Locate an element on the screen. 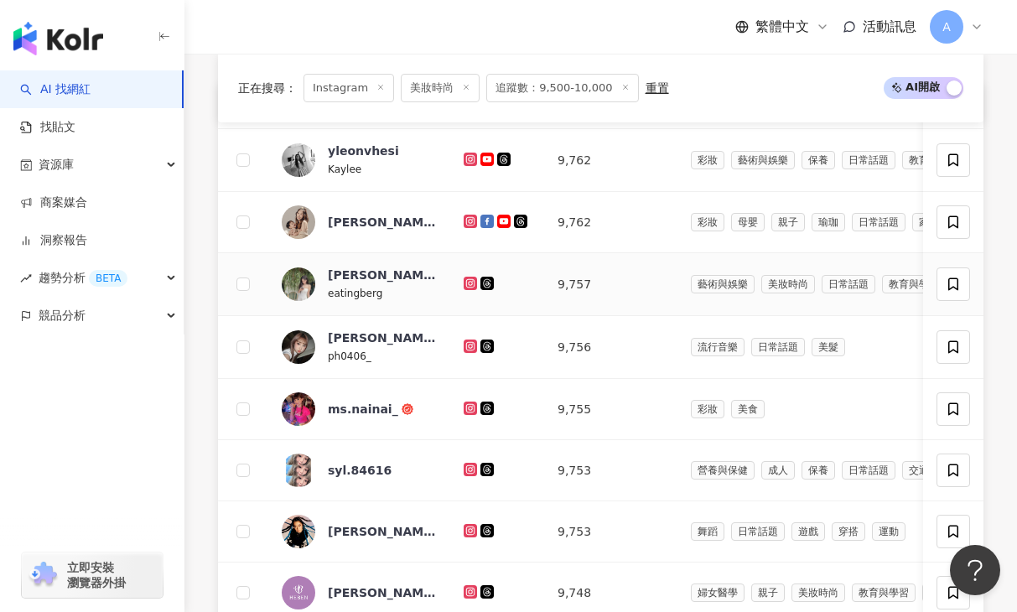 The image size is (1017, 612). img: chrome extension is located at coordinates (43, 575).